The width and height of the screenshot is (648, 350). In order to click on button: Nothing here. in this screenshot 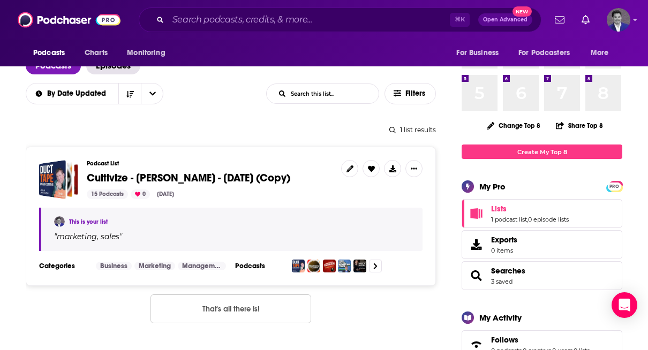, I will do `click(231, 309)`.